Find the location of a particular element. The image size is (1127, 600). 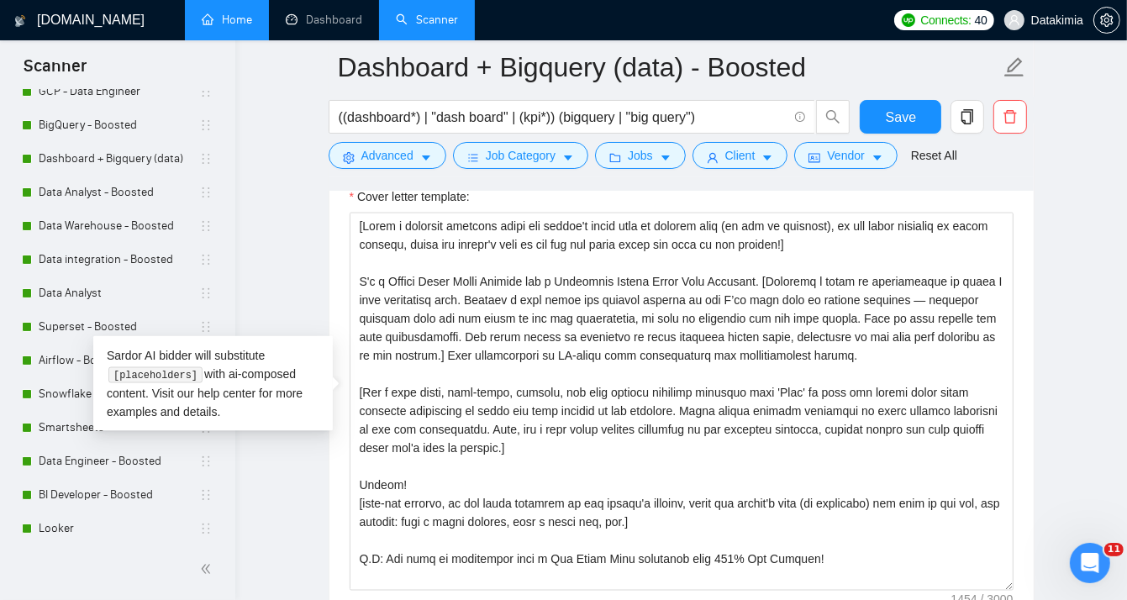

li: Data Analyst is located at coordinates (117, 293).